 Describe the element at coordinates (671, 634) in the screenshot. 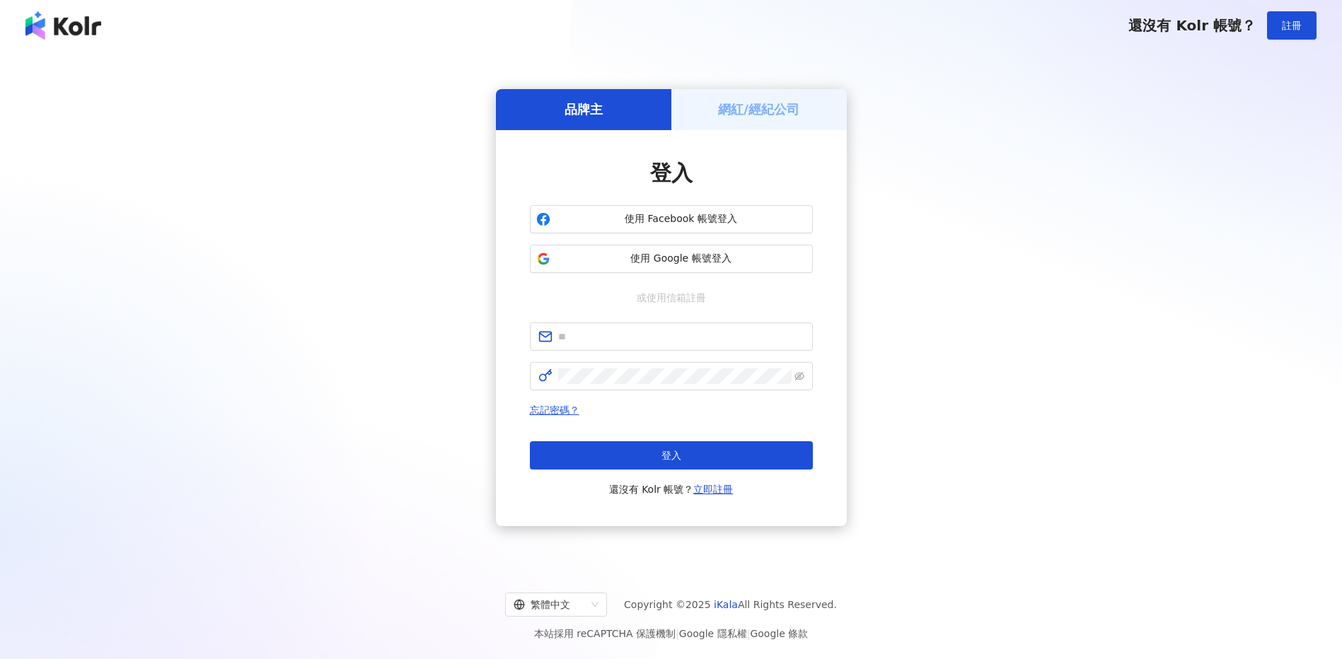

I see `span: 本站採用 reCAPTCHA 保護機制` at that location.